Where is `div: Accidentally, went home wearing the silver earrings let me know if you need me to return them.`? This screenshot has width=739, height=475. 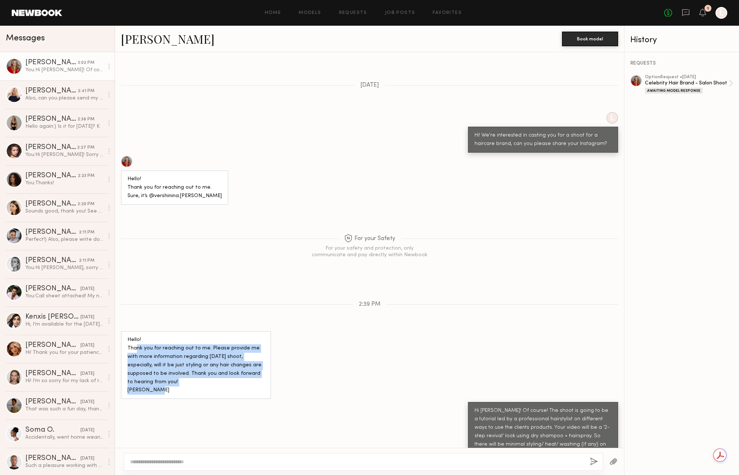 div: Accidentally, went home wearing the silver earrings let me know if you need me to return them. is located at coordinates (64, 438).